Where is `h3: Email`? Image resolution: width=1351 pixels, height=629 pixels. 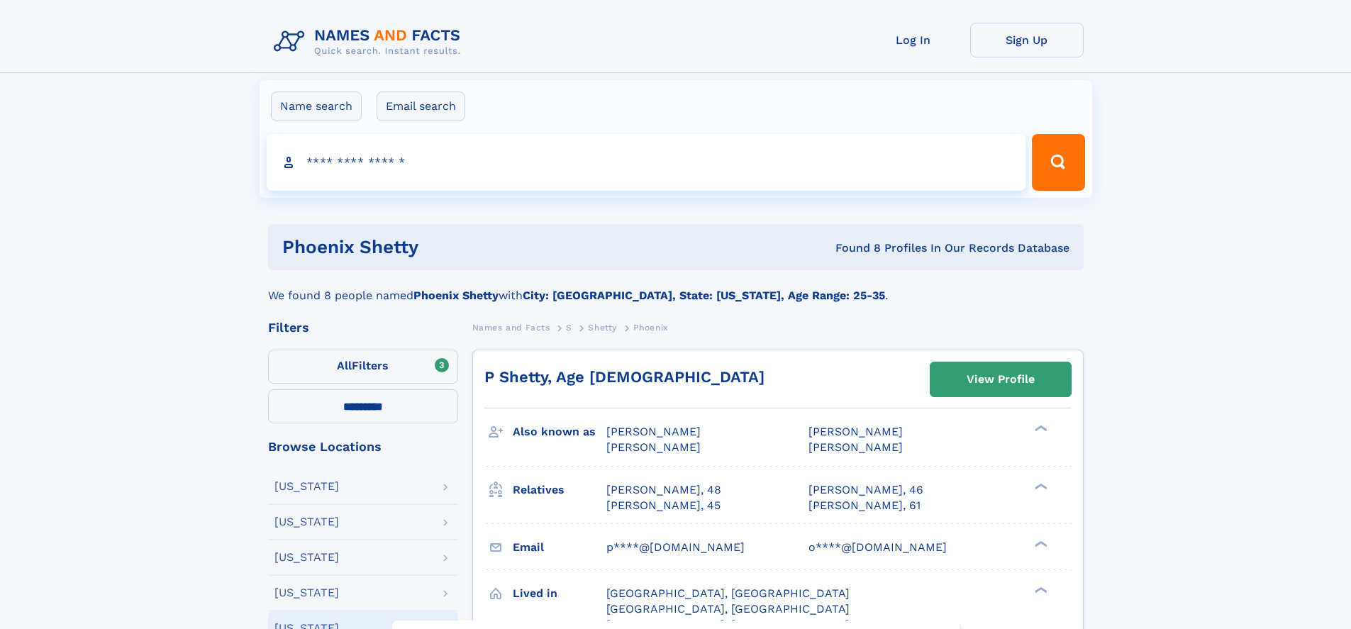
h3: Email is located at coordinates (560, 547).